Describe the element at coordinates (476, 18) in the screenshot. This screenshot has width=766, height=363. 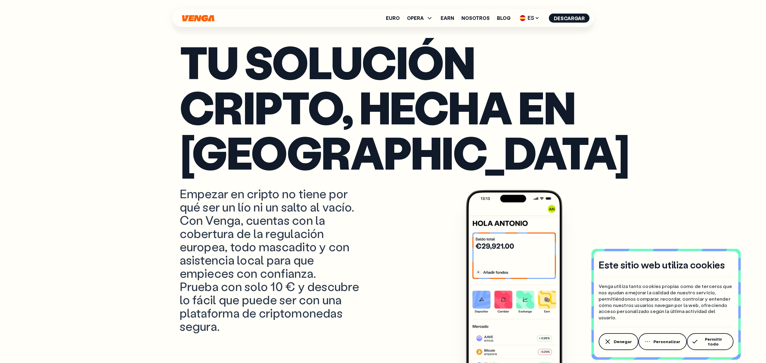
I see `a: Nosotros` at that location.